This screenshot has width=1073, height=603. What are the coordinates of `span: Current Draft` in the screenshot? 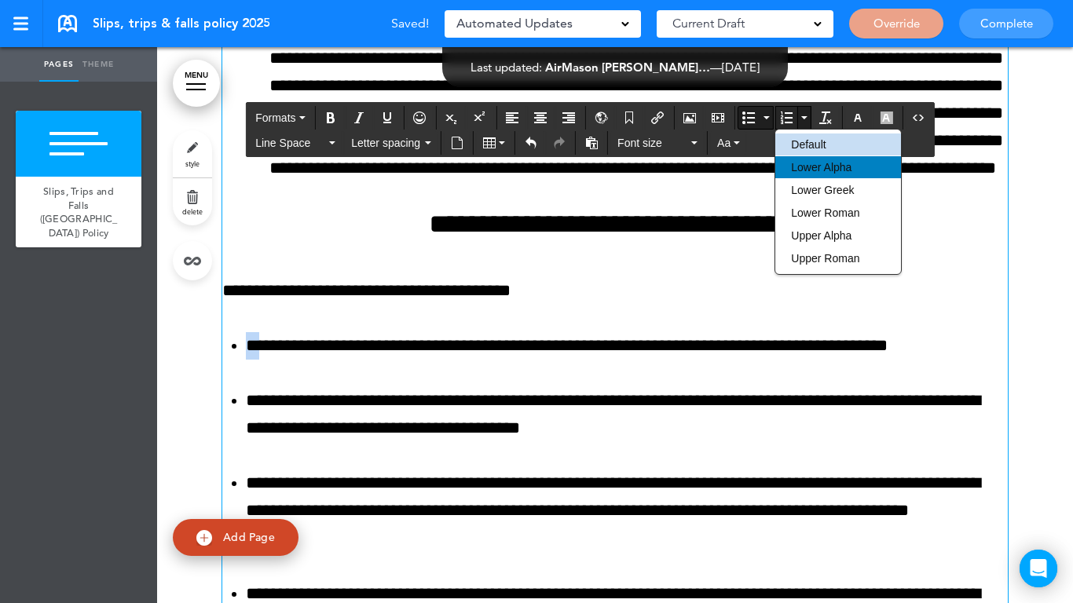 It's located at (709, 24).